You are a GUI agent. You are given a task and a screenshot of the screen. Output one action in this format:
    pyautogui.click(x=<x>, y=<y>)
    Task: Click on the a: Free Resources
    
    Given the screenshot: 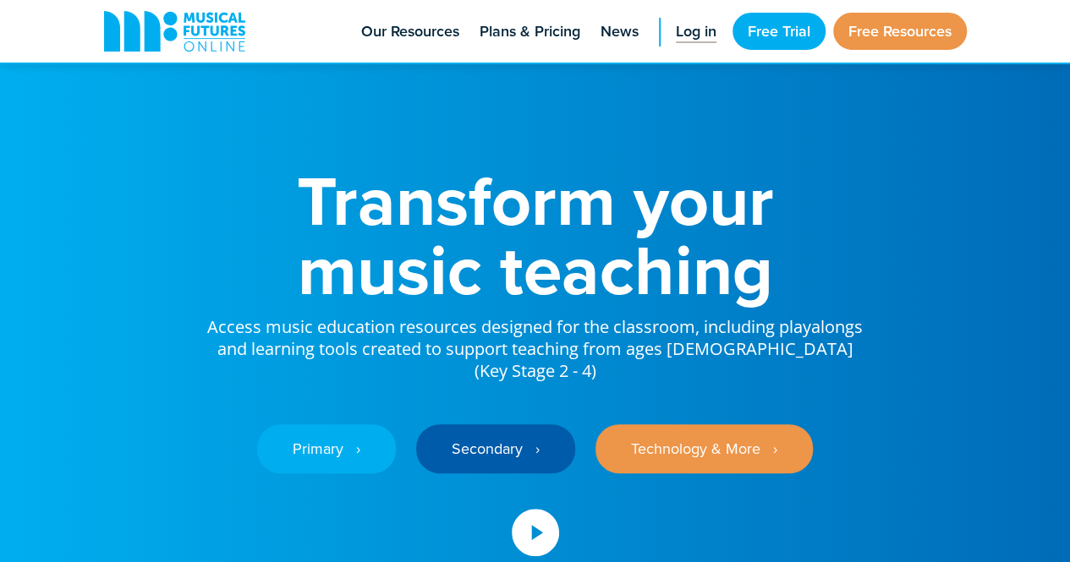 What is the action you would take?
    pyautogui.click(x=900, y=31)
    